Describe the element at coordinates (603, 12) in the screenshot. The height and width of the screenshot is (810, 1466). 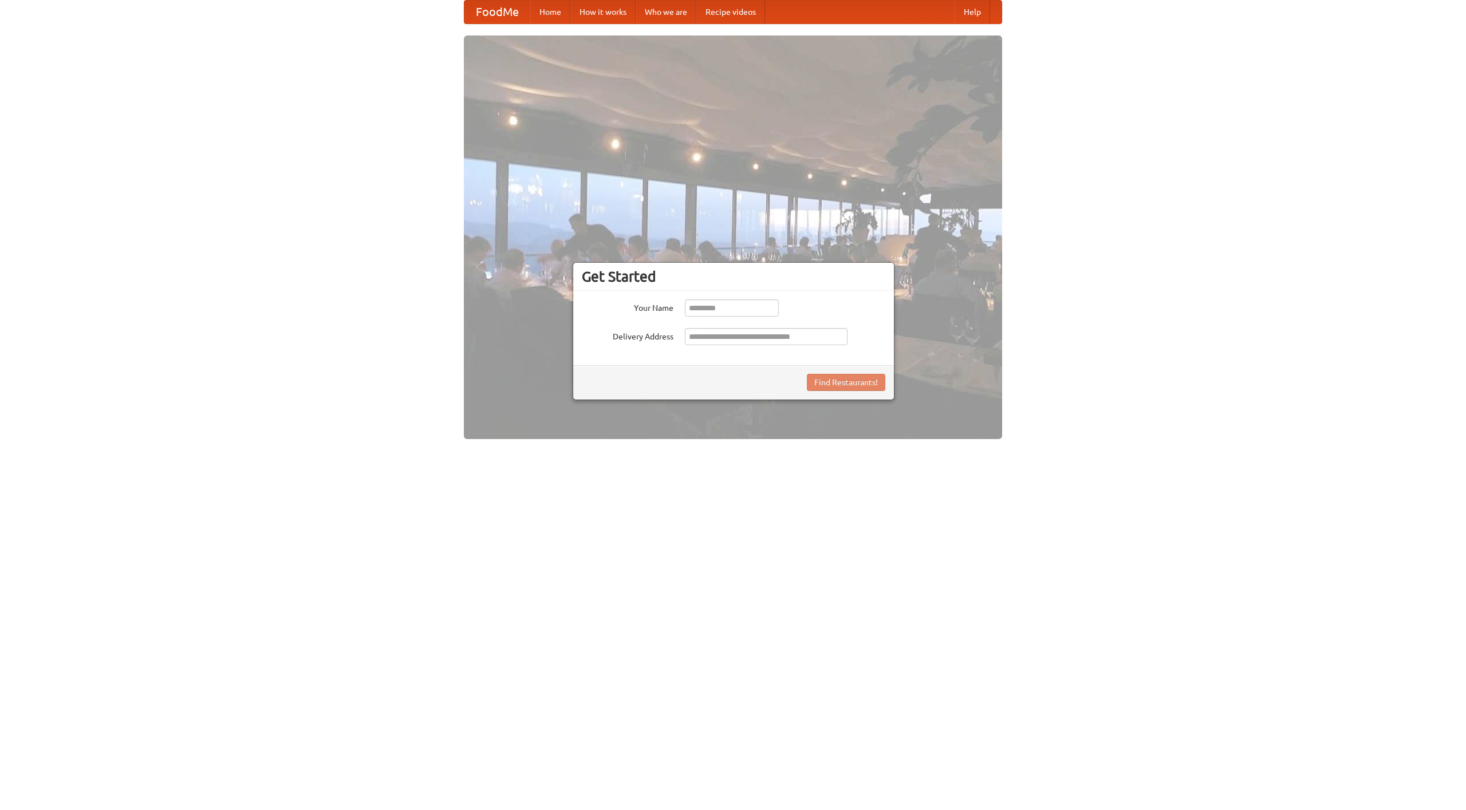
I see `a: How it works` at that location.